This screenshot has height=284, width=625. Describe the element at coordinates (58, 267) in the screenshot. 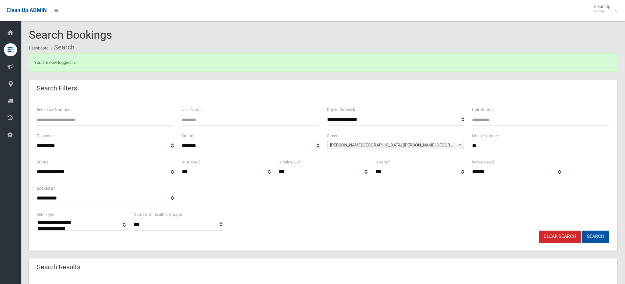

I see `header: Search Results` at that location.